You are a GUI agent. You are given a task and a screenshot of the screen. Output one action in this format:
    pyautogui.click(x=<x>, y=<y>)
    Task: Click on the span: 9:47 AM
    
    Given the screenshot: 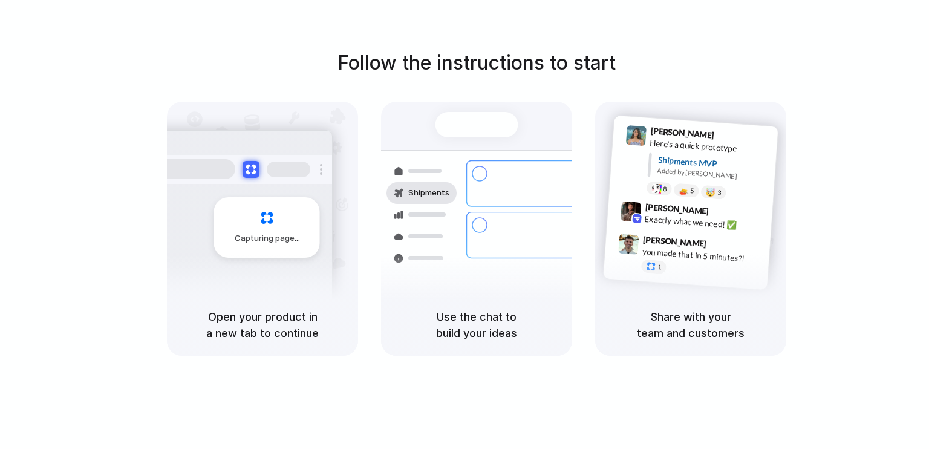 What is the action you would take?
    pyautogui.click(x=722, y=245)
    